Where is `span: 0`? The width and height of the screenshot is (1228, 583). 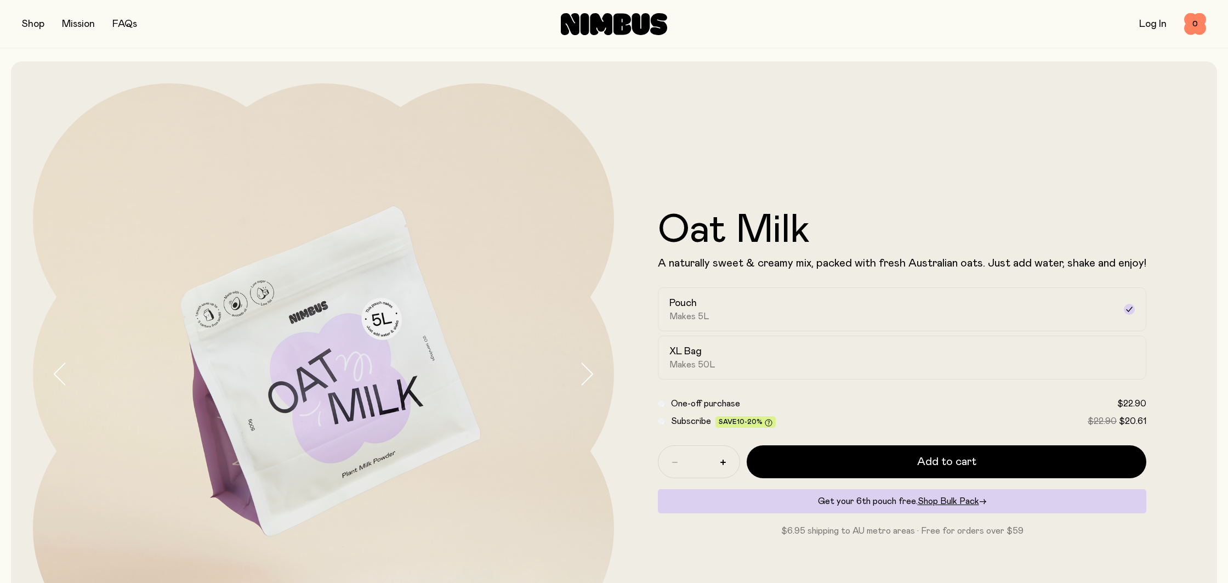
span: 0 is located at coordinates (1195, 24).